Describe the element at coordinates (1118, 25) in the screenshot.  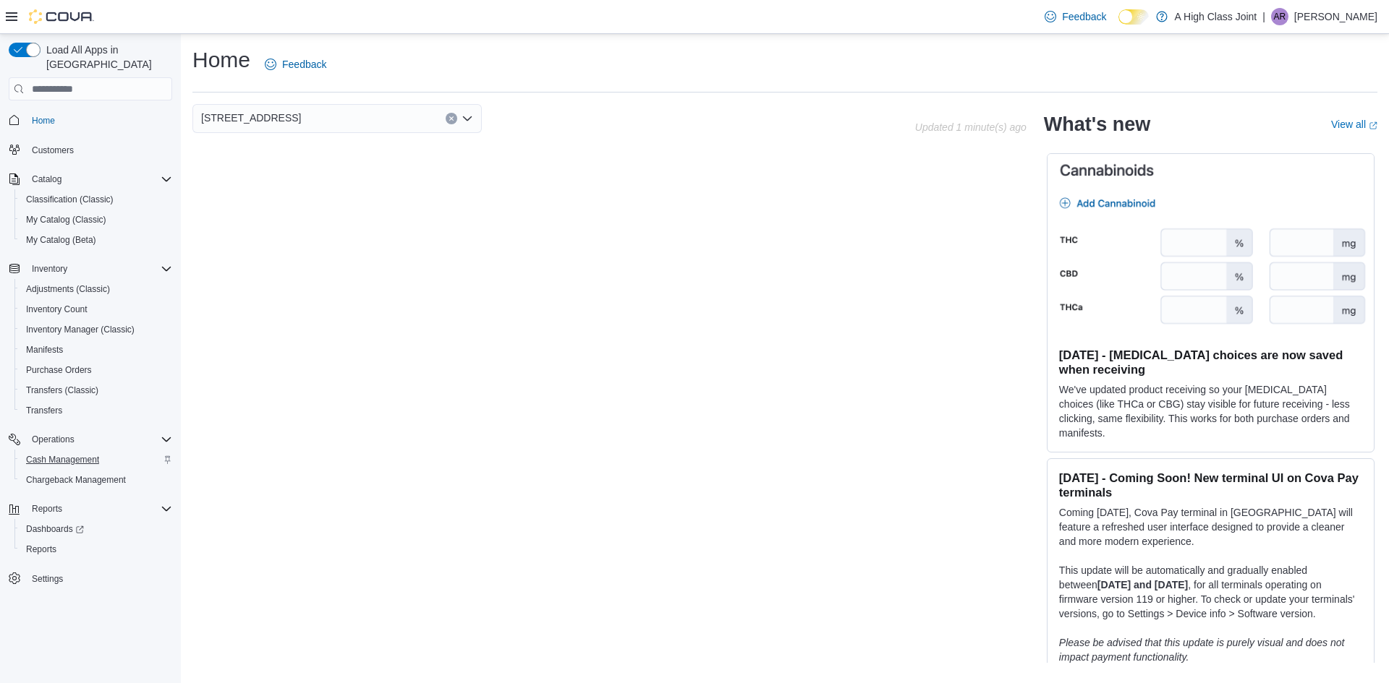
I see `span: Dark Mode` at that location.